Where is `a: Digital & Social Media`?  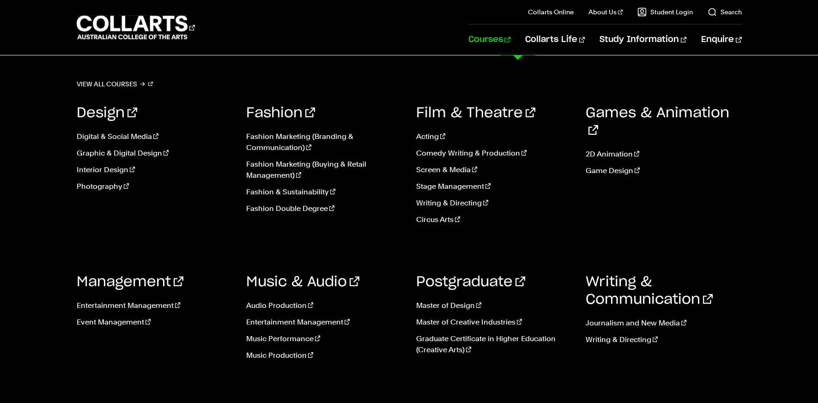
a: Digital & Social Media is located at coordinates (155, 137).